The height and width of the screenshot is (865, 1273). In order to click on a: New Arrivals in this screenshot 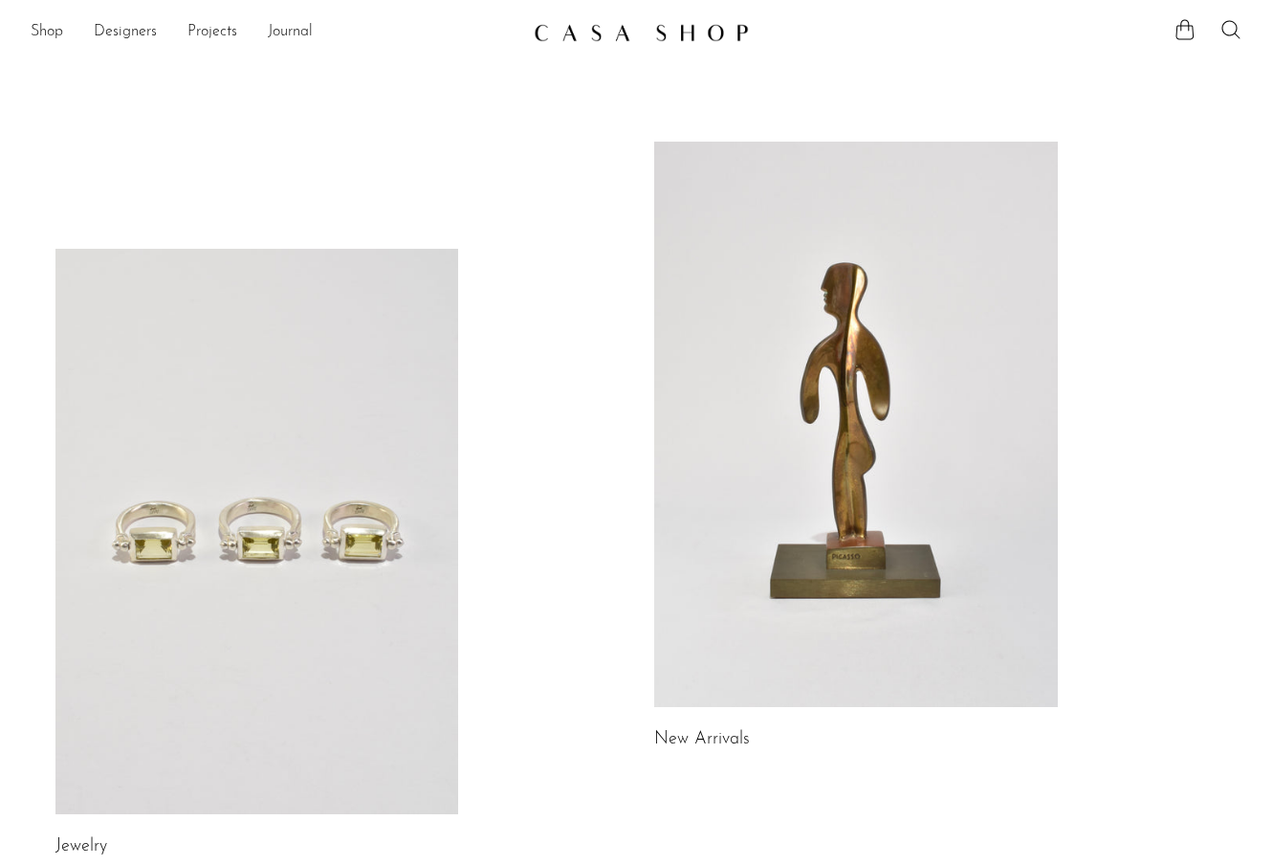, I will do `click(702, 739)`.